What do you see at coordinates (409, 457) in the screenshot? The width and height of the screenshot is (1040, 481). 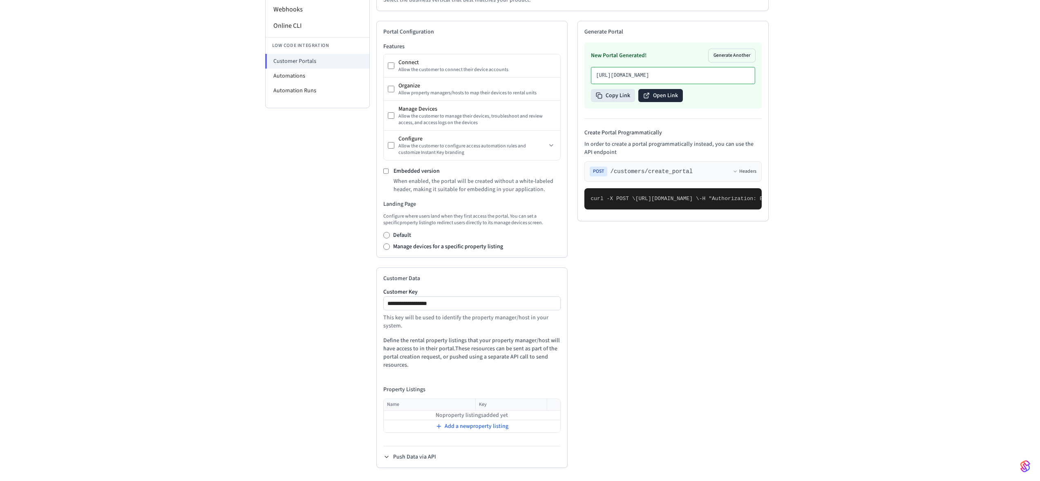 I see `button: Push Data via API` at bounding box center [409, 457].